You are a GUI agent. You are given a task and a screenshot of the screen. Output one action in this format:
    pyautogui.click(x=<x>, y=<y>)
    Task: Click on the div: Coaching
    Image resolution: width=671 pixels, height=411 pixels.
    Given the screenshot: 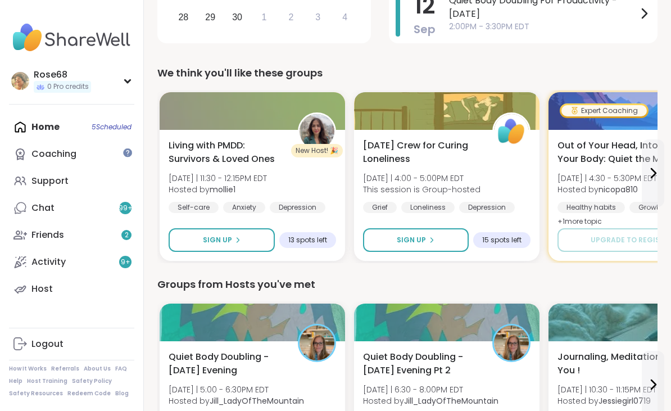 What is the action you would take?
    pyautogui.click(x=54, y=154)
    